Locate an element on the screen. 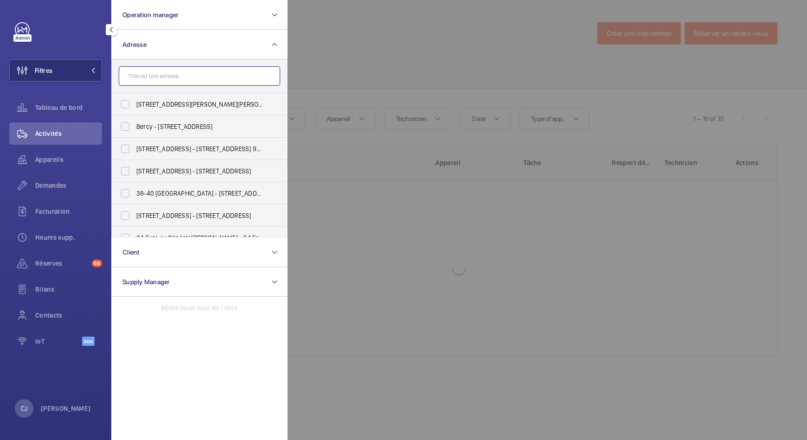 This screenshot has width=807, height=440. span: Activités is located at coordinates (69, 134).